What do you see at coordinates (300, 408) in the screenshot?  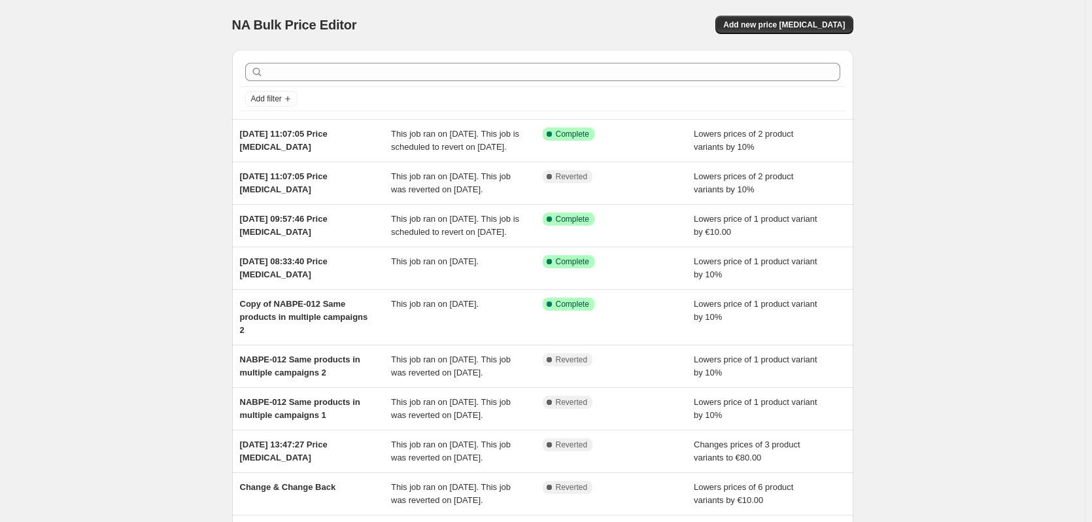 I see `span: NABPE-012 Same products in multiple campaigns 1` at bounding box center [300, 408].